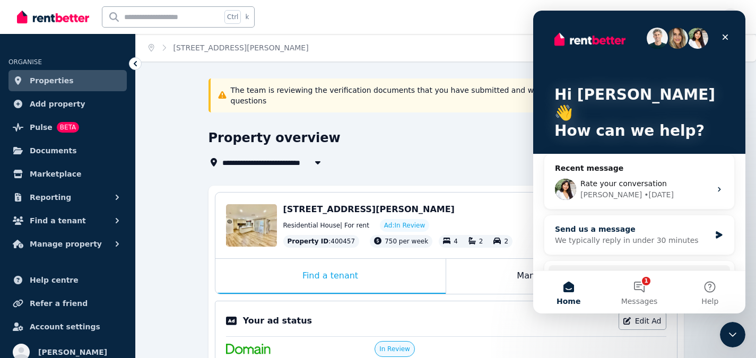 This screenshot has width=756, height=358. Describe the element at coordinates (67, 104) in the screenshot. I see `a: Add property` at that location.